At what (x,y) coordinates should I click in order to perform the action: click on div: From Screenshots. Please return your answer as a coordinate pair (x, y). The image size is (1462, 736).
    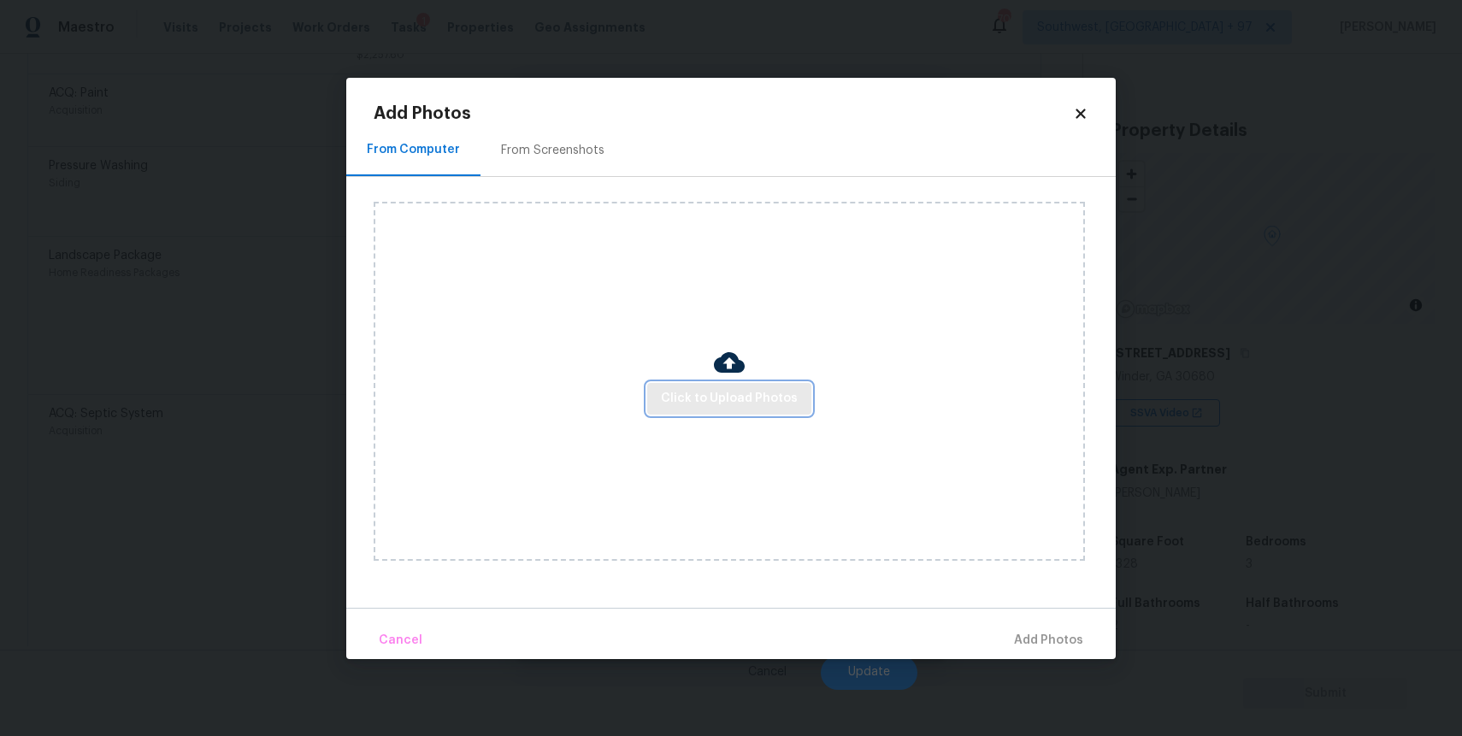
    Looking at the image, I should click on (552, 150).